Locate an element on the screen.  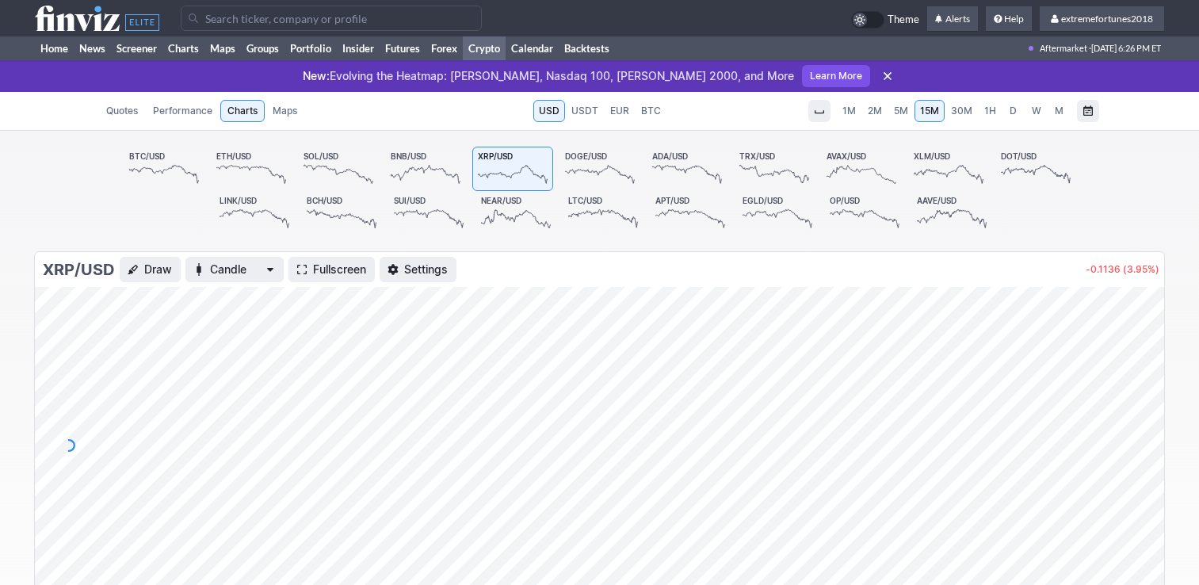
button: Chart Type is located at coordinates (235, 269).